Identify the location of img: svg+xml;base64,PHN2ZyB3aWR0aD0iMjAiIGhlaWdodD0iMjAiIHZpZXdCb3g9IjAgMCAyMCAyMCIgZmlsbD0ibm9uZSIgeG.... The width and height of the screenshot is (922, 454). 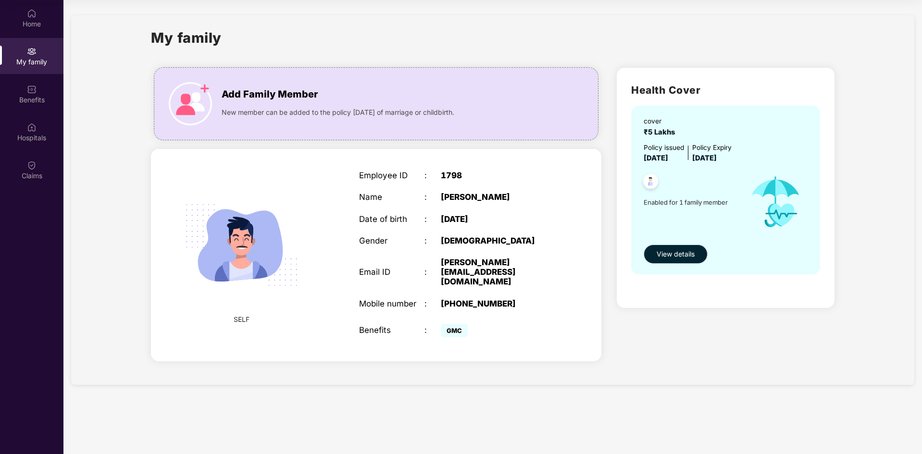
(32, 51).